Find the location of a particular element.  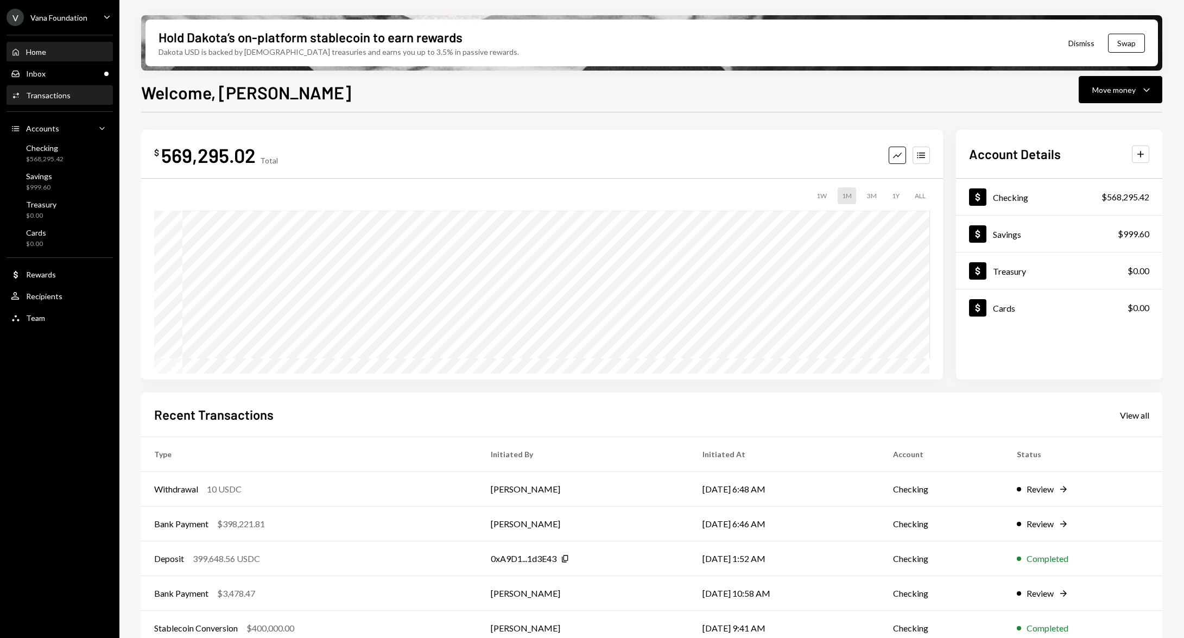

div: 0xA9D1...1d3E43 is located at coordinates (523, 559).